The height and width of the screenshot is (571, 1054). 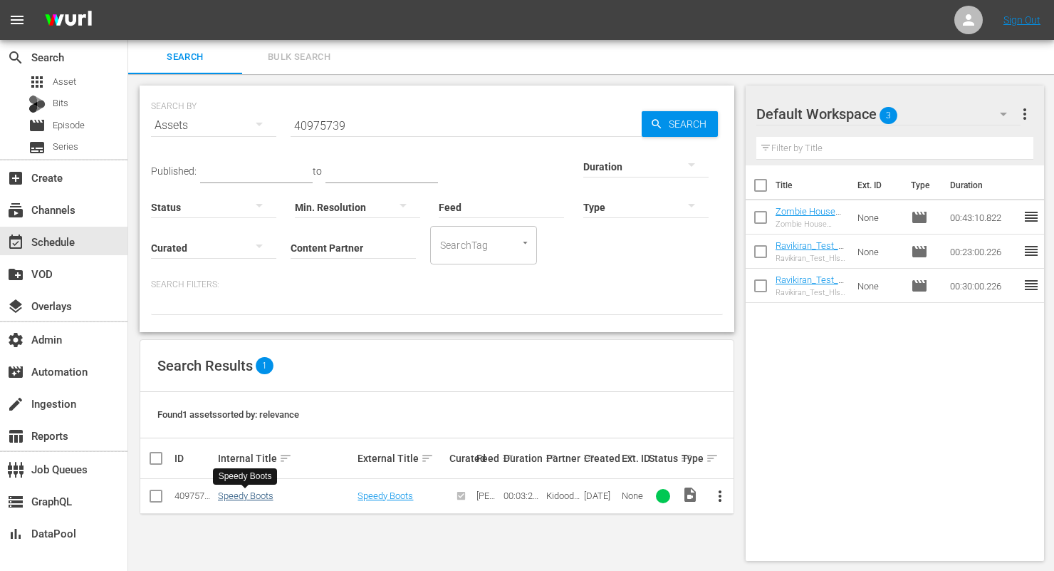 I want to click on img: ans4CAIJ8jUAAAAAAAAAAAAAAAAAAAAAAAAgQb4GAAAAAAAAAAAAAAAAAAAAAAAAJMjXAAAAAAAAAAAAAAAAAAAAAAAAgAT5G..., so click(x=68, y=20).